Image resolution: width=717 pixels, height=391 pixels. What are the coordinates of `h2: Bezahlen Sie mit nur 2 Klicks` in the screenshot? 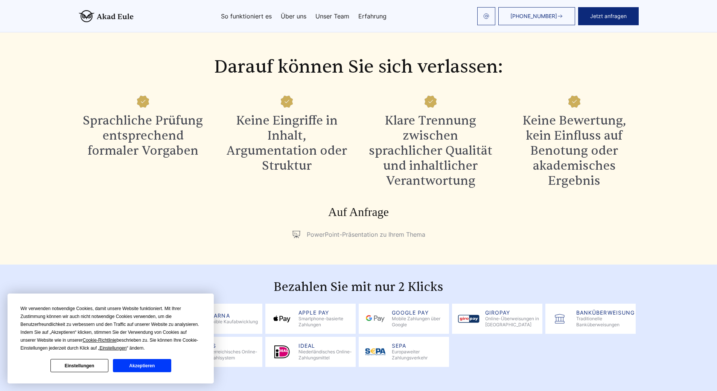 It's located at (359, 287).